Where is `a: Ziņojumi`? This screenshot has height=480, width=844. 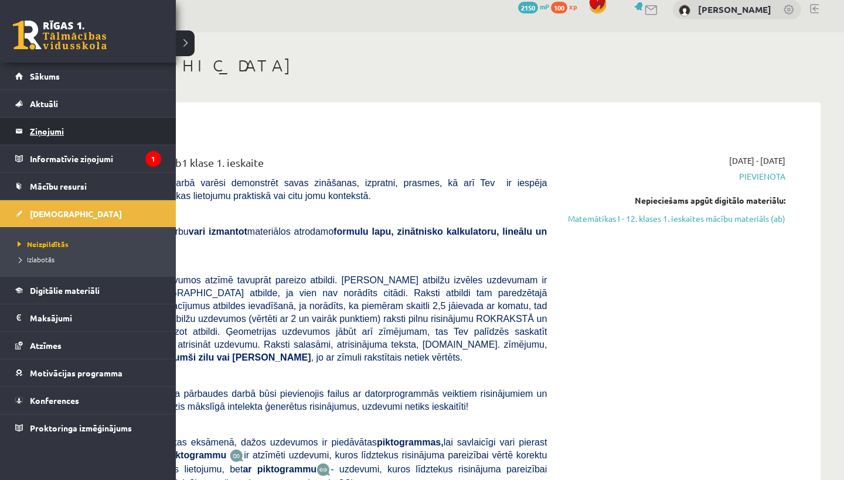 a: Ziņojumi is located at coordinates (88, 131).